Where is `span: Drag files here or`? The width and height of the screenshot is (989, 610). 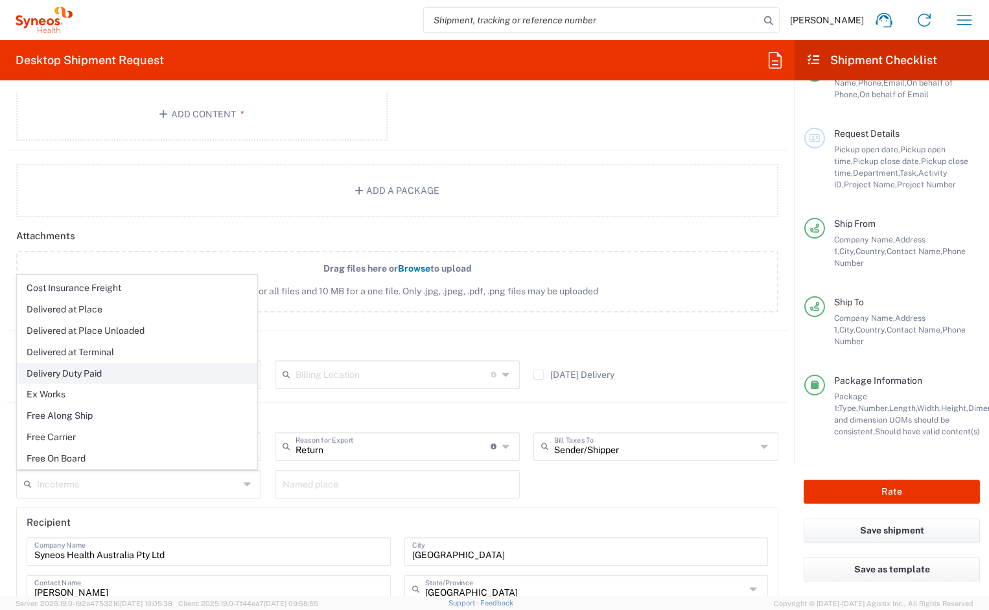 span: Drag files here or is located at coordinates (360, 268).